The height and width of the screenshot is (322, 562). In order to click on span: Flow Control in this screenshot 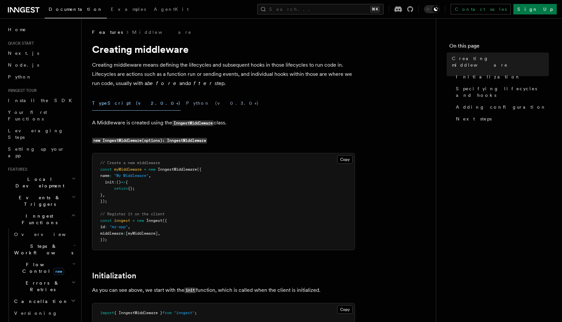, I will do `click(42, 268)`.